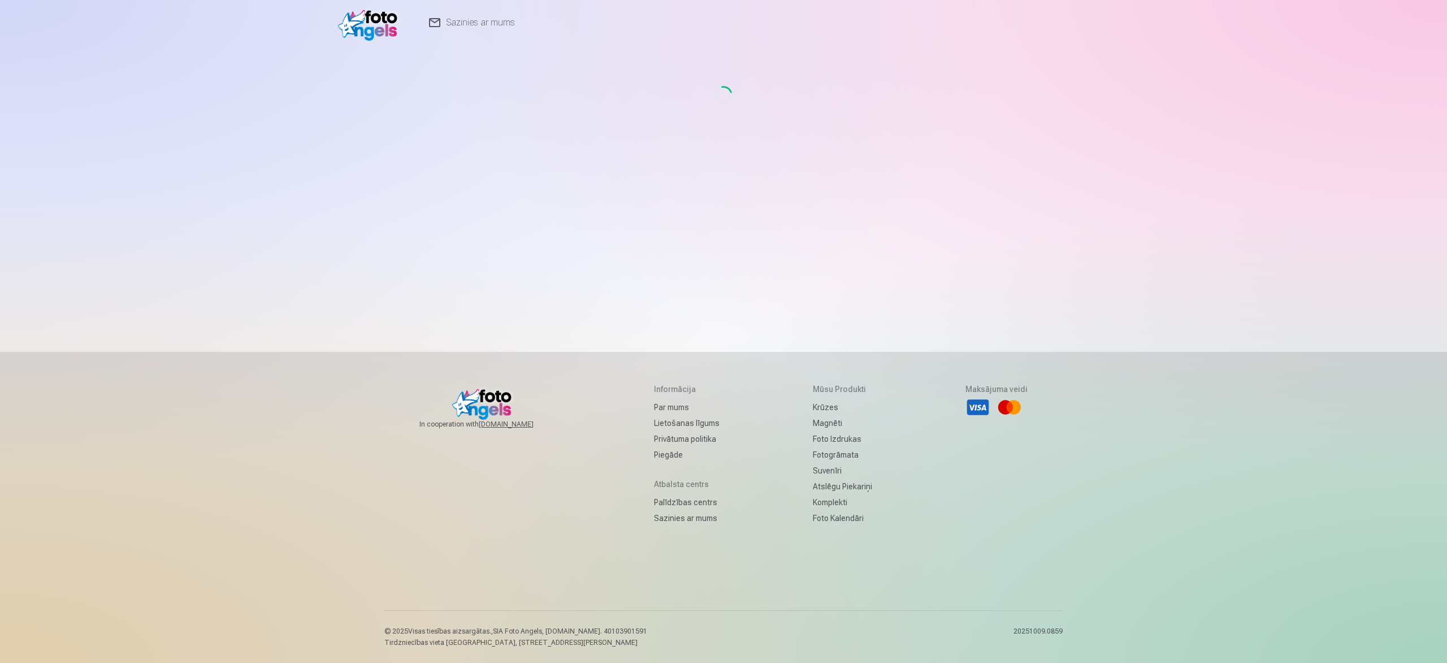  I want to click on a: Sazinies ar mums, so click(687, 518).